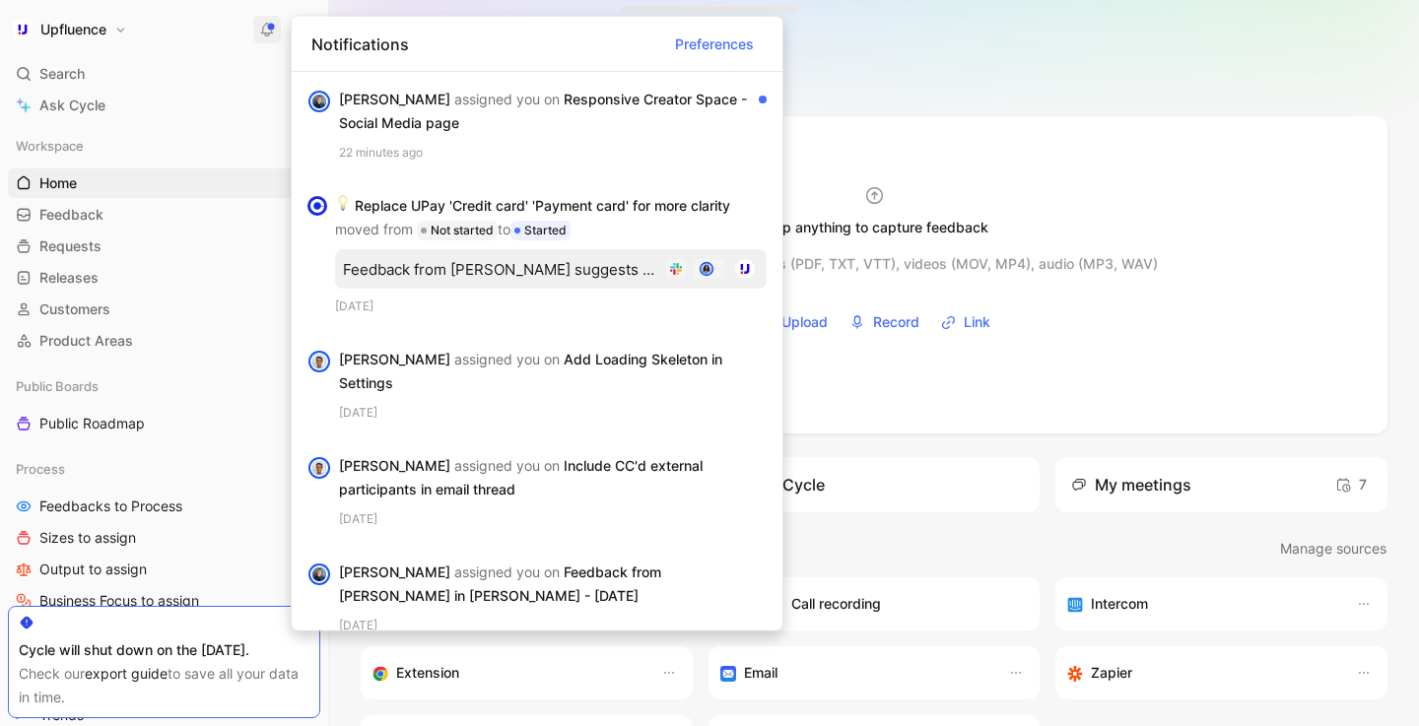 This screenshot has width=1419, height=726. I want to click on div: 💡Replace UPay 'Credit card' 'Payment card' for more clarity moved from Not startedtoStartedFeedba..., so click(537, 255).